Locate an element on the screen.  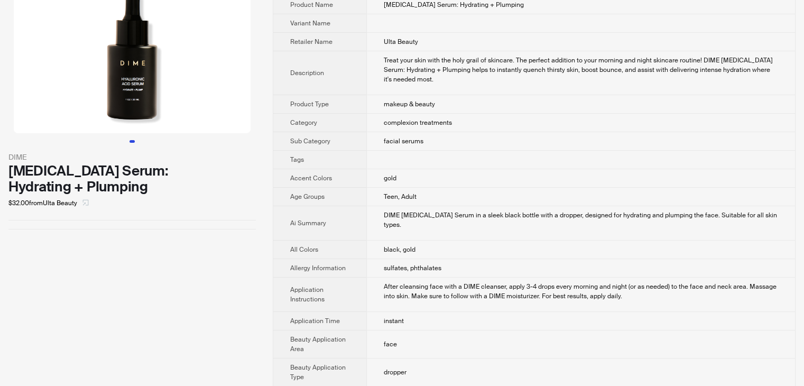
span: Teen, Adult is located at coordinates (400, 197).